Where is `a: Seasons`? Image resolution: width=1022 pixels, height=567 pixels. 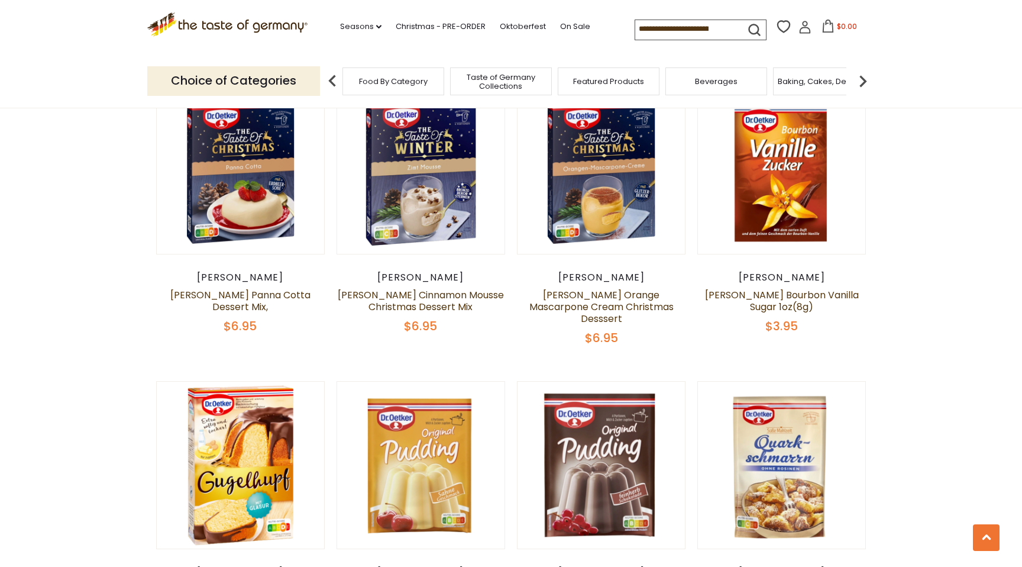 a: Seasons is located at coordinates (361, 27).